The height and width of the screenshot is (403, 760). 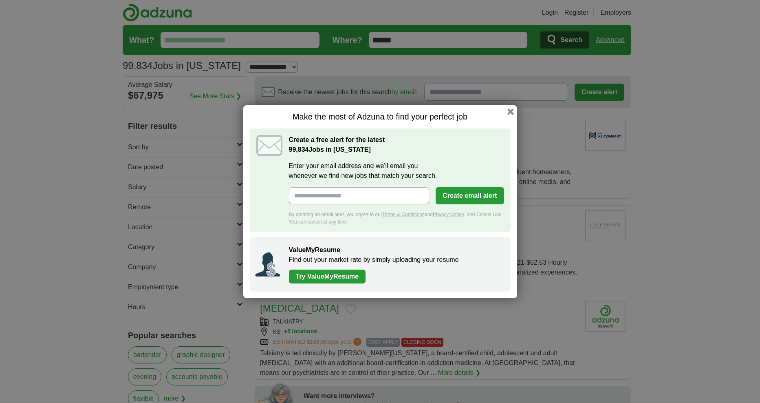 I want to click on img: icon_email.svg, so click(x=269, y=145).